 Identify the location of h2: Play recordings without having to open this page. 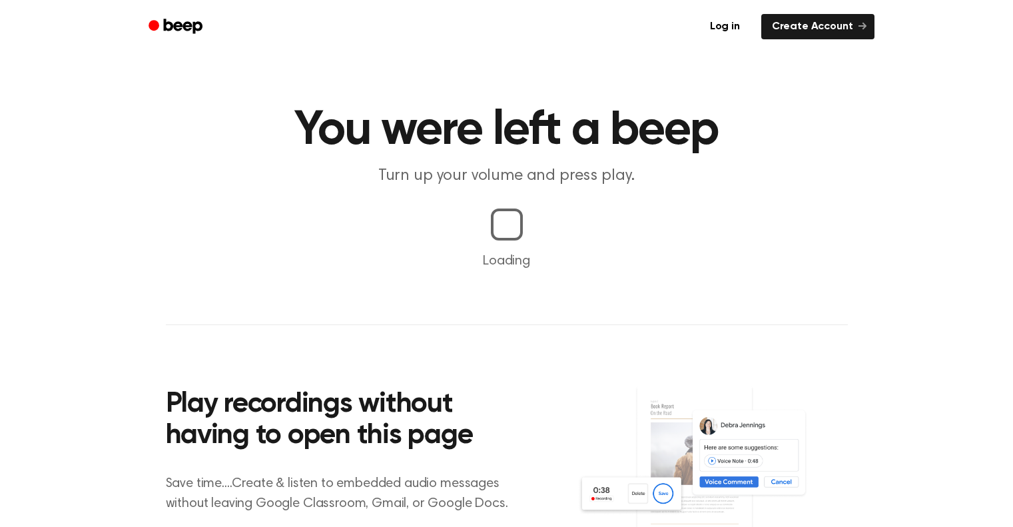
(345, 420).